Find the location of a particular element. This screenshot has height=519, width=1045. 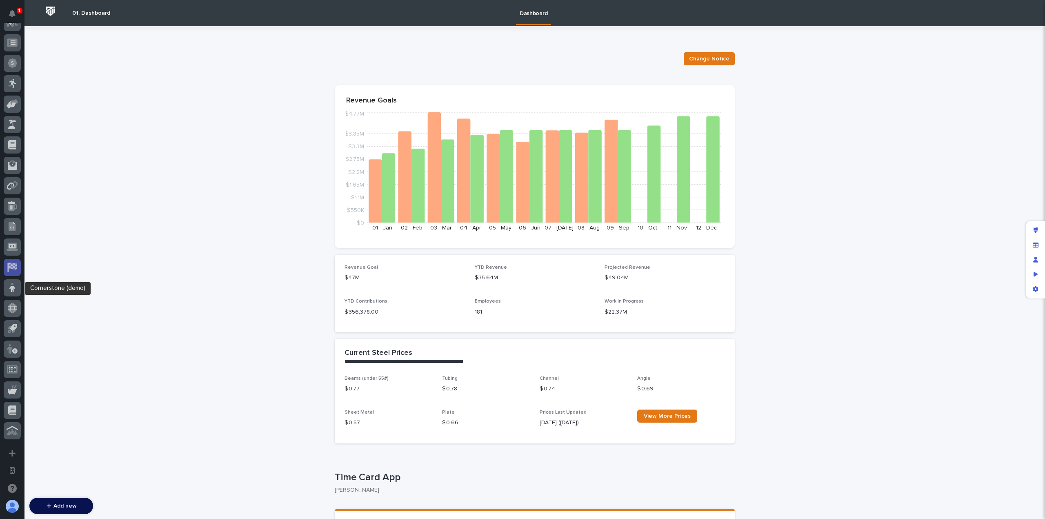

span: YTD Contributions is located at coordinates (366, 301).